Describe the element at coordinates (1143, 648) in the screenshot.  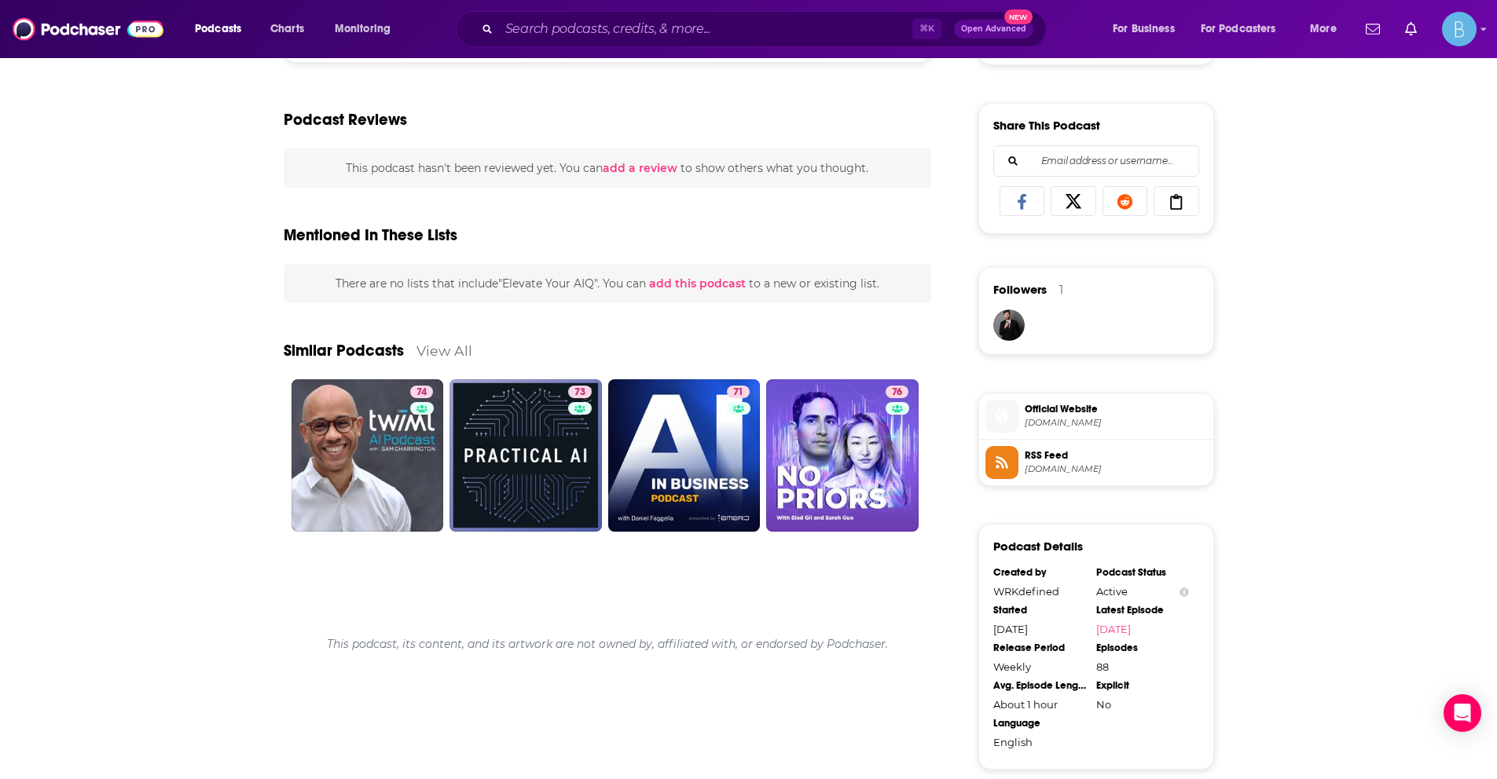
I see `div: Episodes` at that location.